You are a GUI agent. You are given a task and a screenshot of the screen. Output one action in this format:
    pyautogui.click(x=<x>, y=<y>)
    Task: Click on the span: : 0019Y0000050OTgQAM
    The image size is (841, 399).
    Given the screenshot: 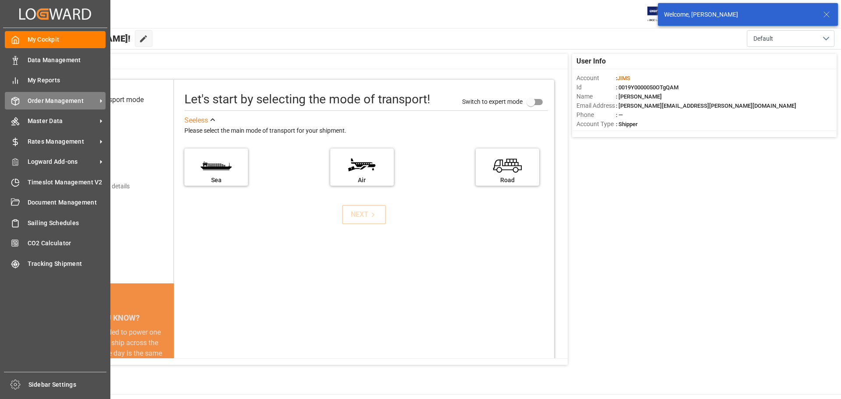 What is the action you would take?
    pyautogui.click(x=647, y=87)
    